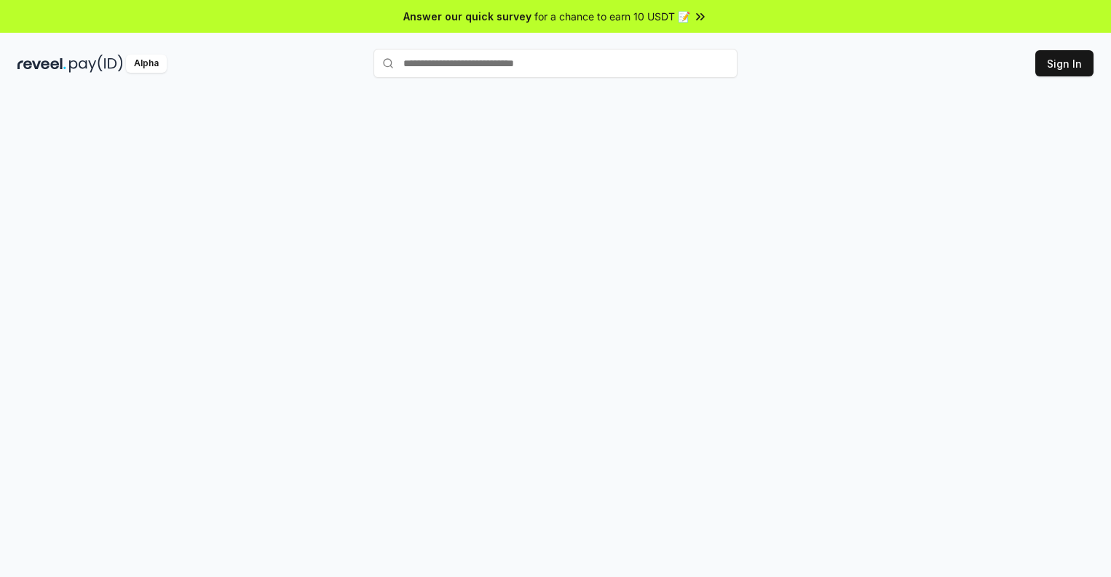 The width and height of the screenshot is (1111, 577). Describe the element at coordinates (467, 16) in the screenshot. I see `span: Answer our quick survey` at that location.